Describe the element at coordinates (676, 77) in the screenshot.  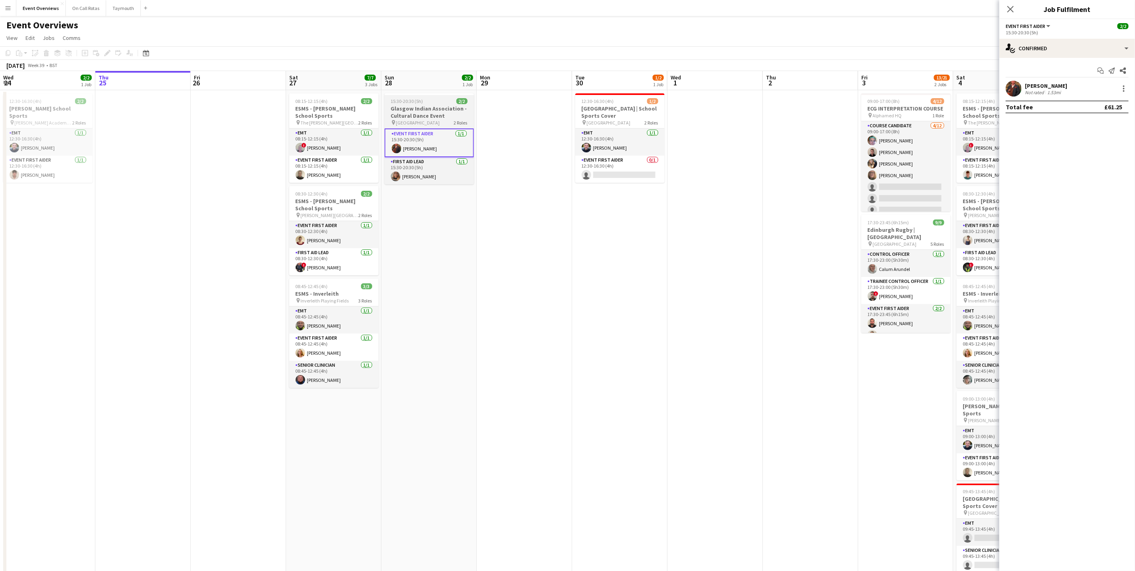
I see `span: Wed` at that location.